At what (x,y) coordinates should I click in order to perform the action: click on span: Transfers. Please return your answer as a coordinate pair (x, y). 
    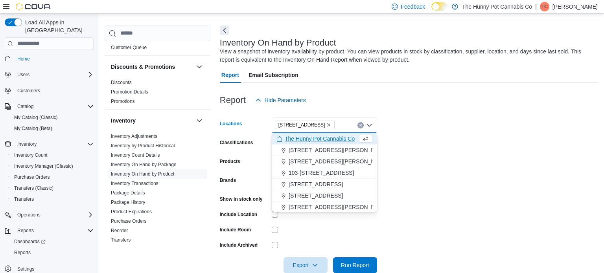
    Looking at the image, I should click on (121, 240).